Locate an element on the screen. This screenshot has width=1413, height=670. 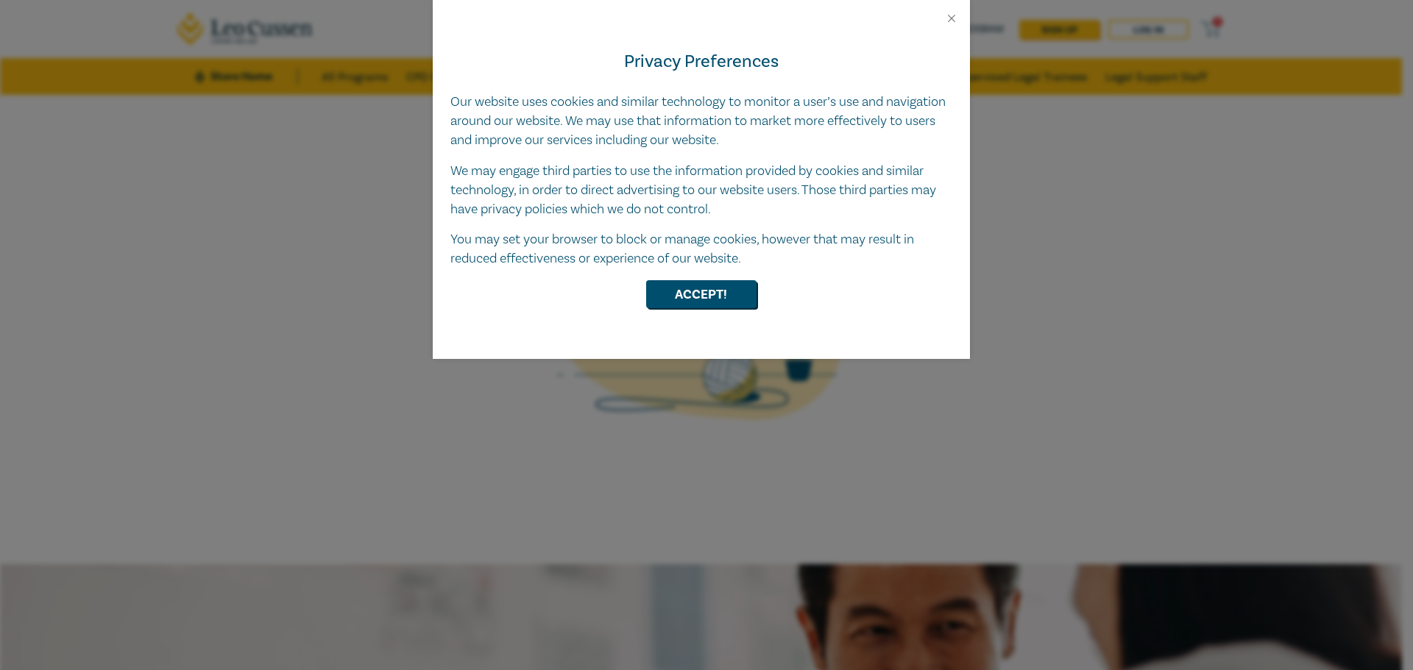
h4: Privacy Preferences is located at coordinates (701, 62).